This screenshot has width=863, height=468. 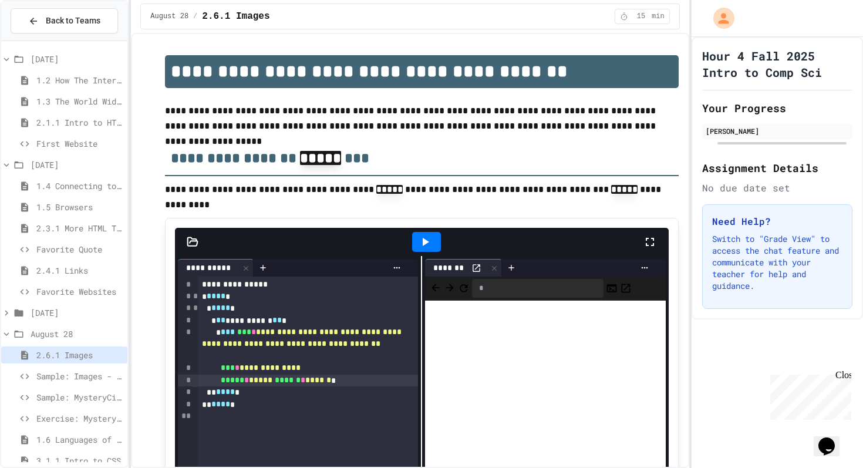 What do you see at coordinates (79, 228) in the screenshot?
I see `span: 2.3.1 More HTML Tags` at bounding box center [79, 228].